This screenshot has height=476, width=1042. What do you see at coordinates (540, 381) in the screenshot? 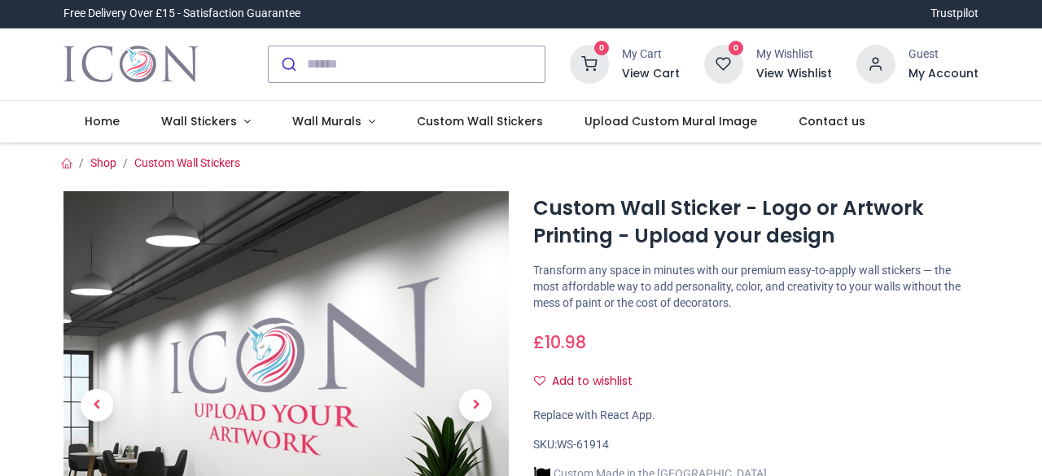
I see `i: Add to wishlist` at bounding box center [540, 381].